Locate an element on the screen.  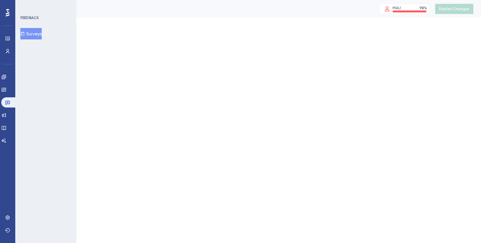
span: Publish Changes is located at coordinates (455, 9).